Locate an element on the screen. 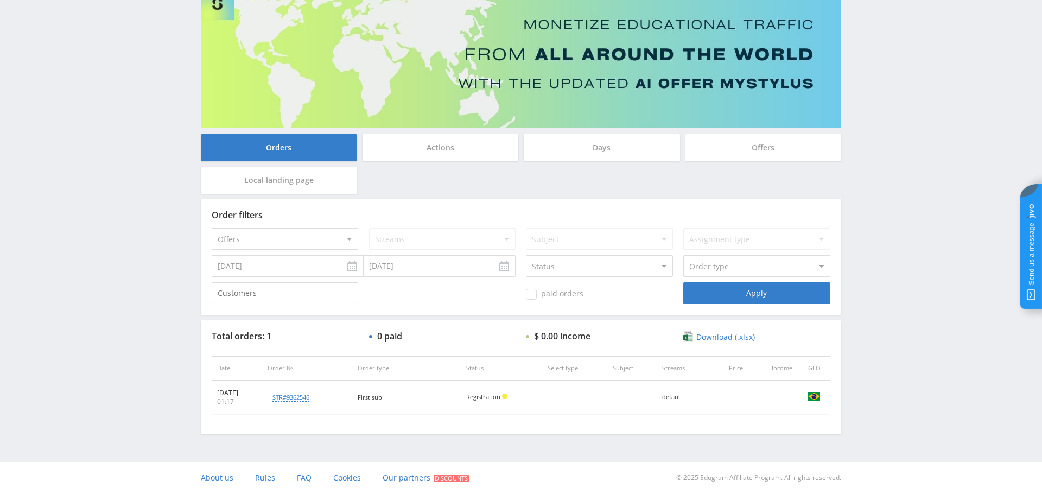 This screenshot has height=493, width=1042. div: 01:17 is located at coordinates (237, 401).